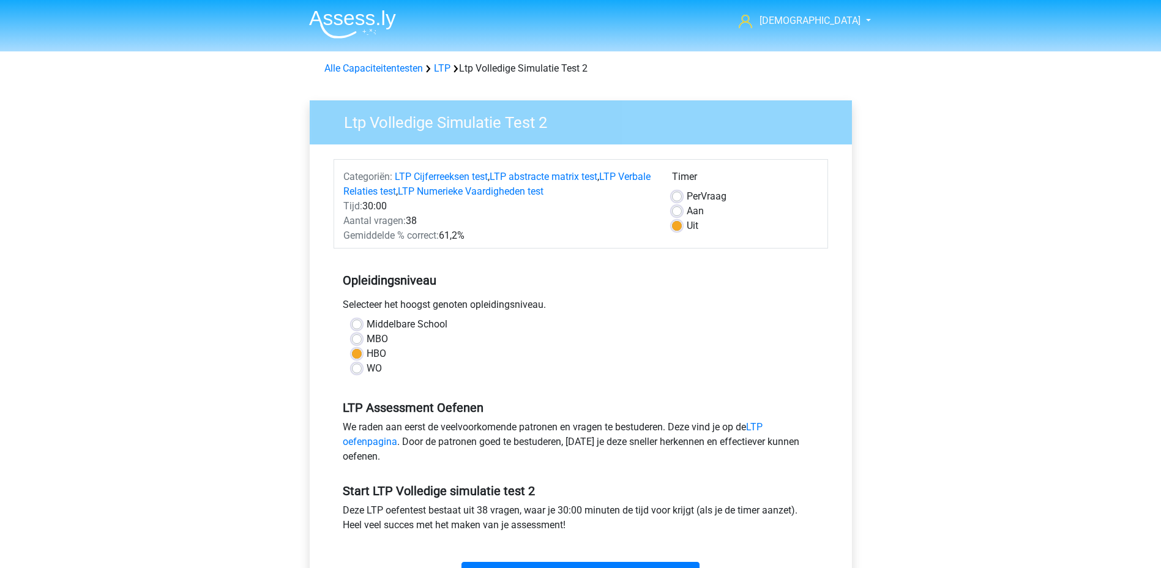  I want to click on label: Aan, so click(695, 211).